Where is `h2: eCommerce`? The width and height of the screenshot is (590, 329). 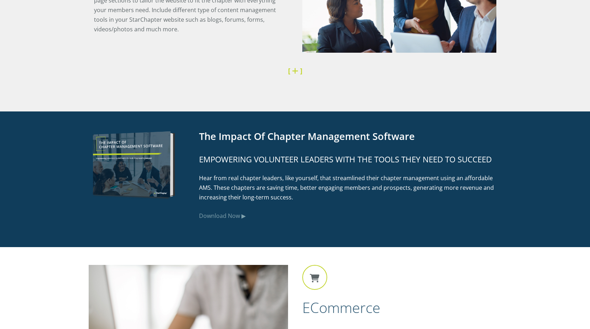
h2: eCommerce is located at coordinates (402, 308).